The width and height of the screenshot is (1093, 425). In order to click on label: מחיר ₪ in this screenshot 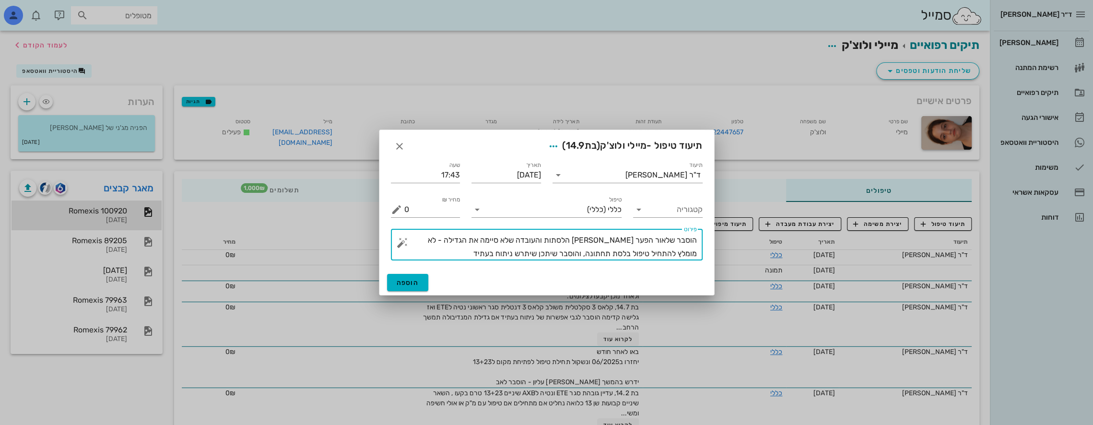, I will do `click(451, 200)`.